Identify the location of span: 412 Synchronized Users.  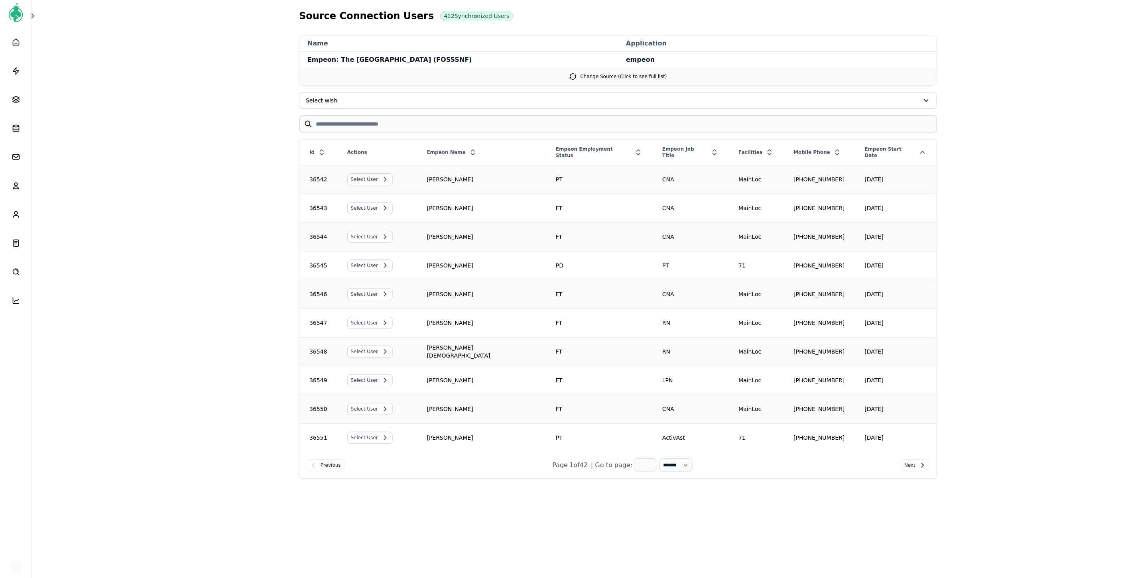
(477, 16).